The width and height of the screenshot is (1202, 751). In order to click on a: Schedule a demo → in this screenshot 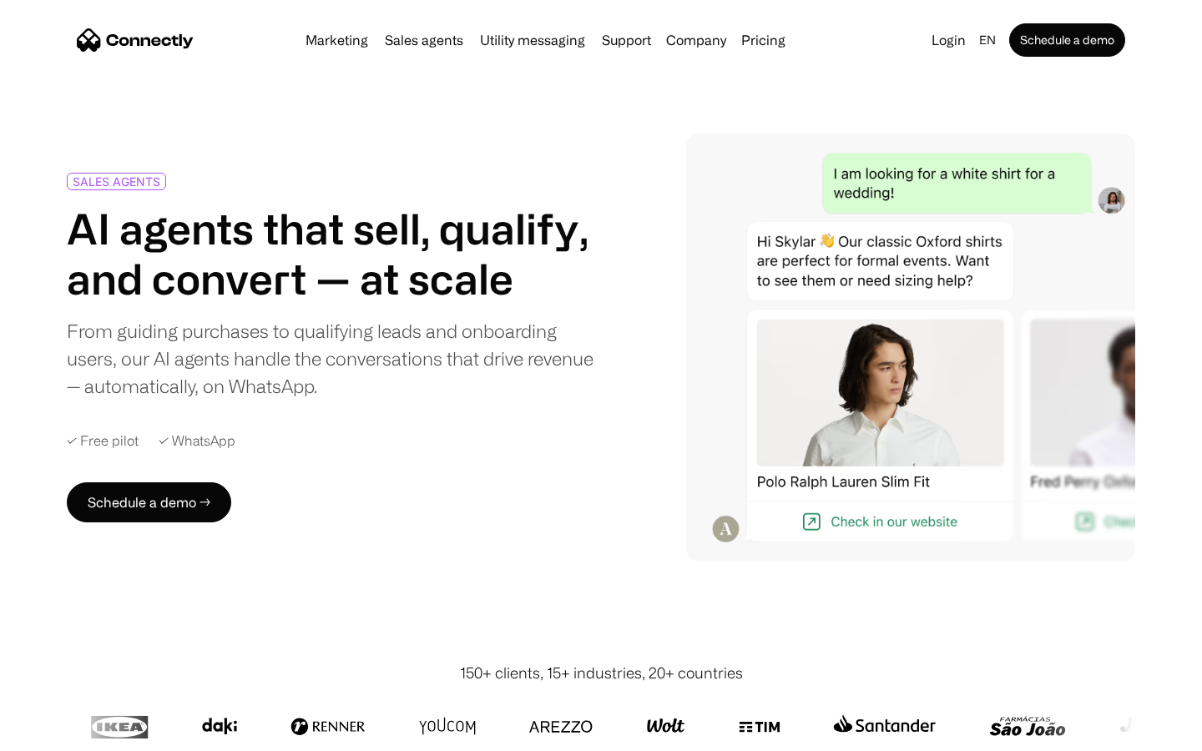, I will do `click(149, 503)`.